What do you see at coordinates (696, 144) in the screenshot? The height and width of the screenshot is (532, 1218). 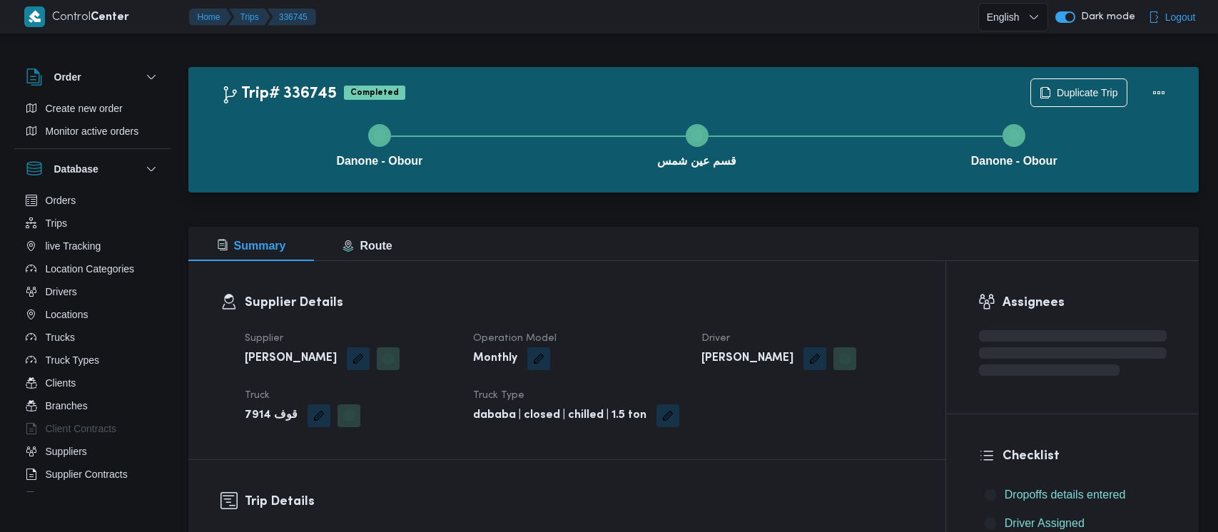 I see `button: قسم عين شمس` at bounding box center [696, 144].